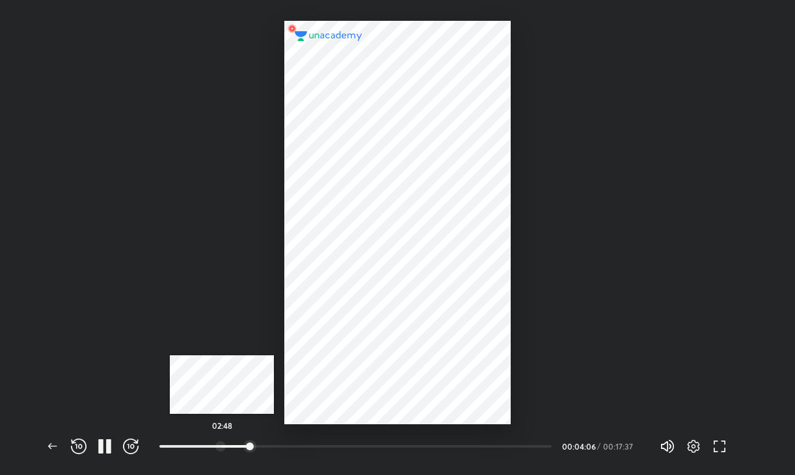 The height and width of the screenshot is (475, 795). Describe the element at coordinates (329, 36) in the screenshot. I see `img: logo.2a7e12a2.svg` at that location.